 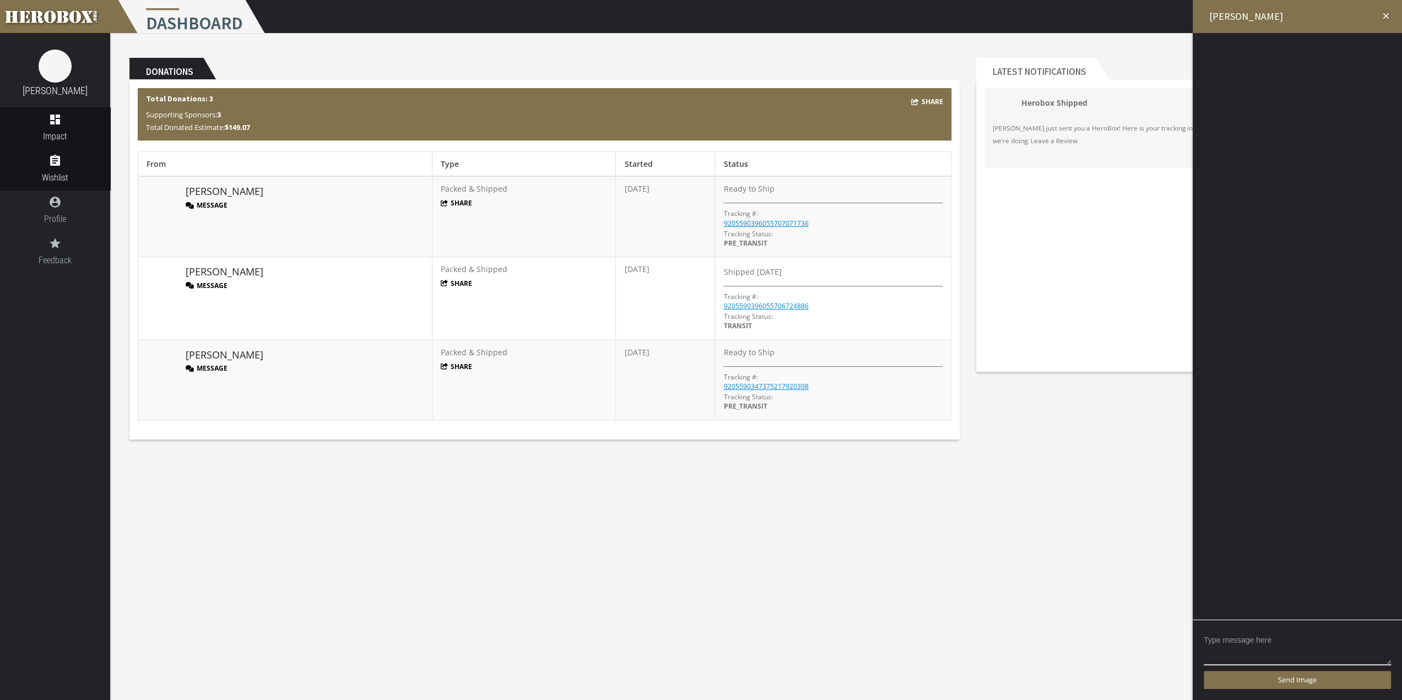 What do you see at coordinates (544, 114) in the screenshot?
I see `div: Total Donations: 3` at bounding box center [544, 114].